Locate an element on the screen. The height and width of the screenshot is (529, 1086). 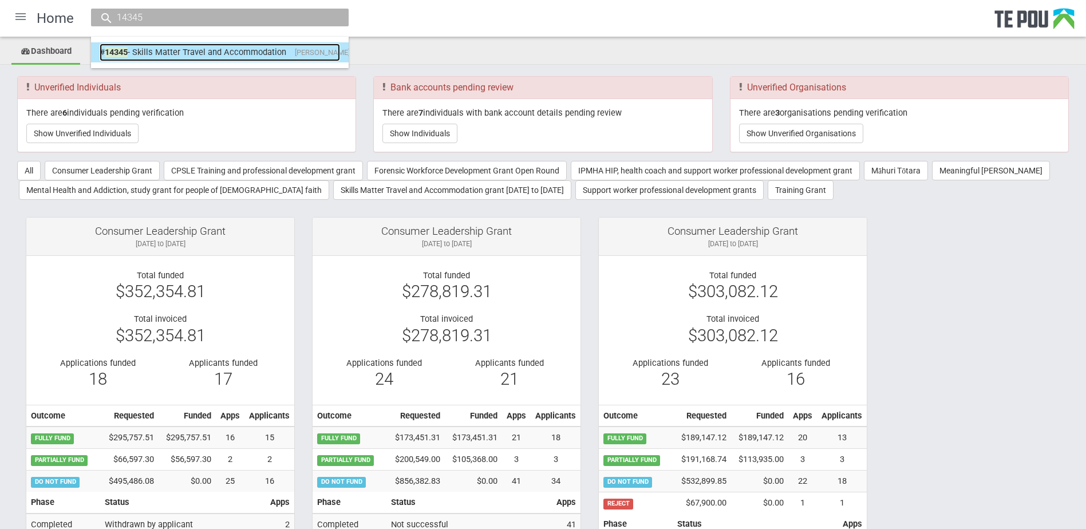
button: All is located at coordinates (29, 171).